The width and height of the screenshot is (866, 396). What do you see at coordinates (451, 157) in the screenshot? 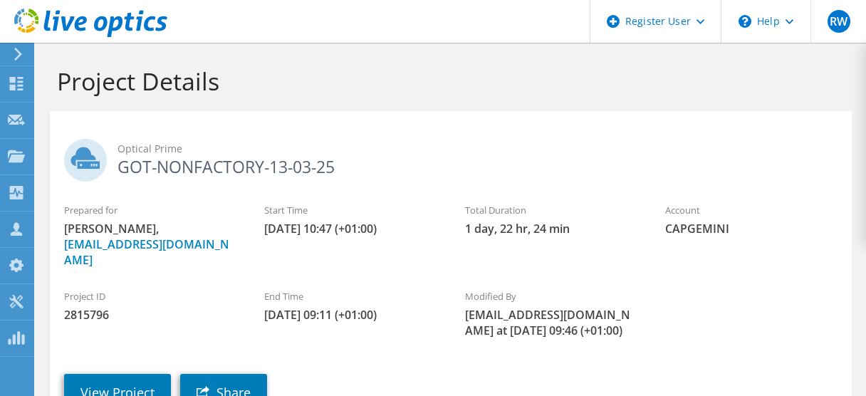
I see `h2: GOT-NONFACTORY-13-03-25` at bounding box center [451, 157].